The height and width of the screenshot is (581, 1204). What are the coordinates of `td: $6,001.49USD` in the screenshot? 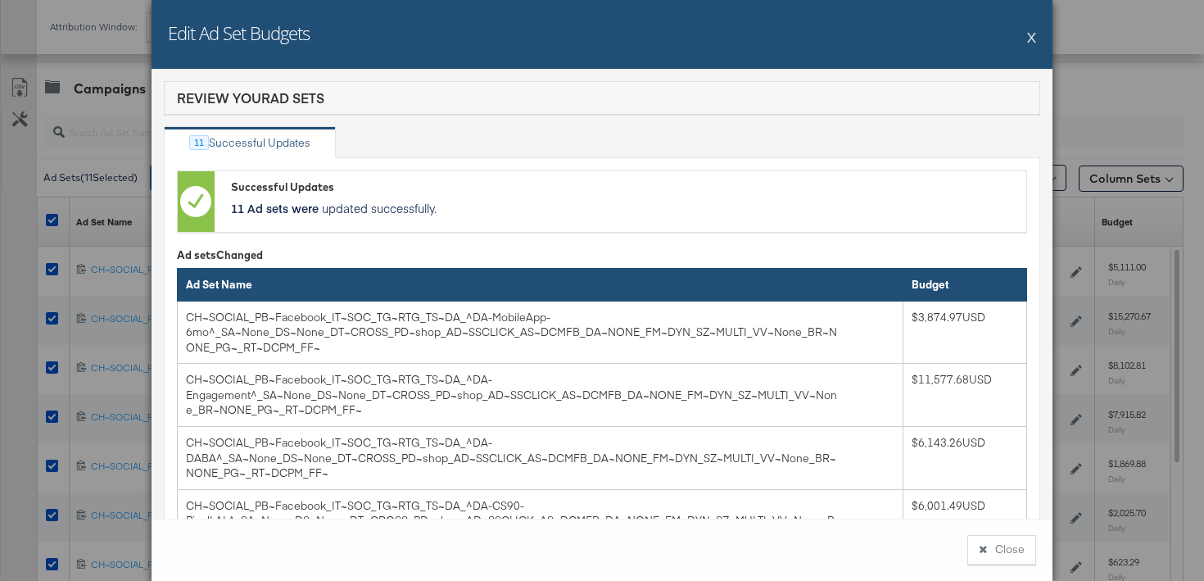 It's located at (964, 520).